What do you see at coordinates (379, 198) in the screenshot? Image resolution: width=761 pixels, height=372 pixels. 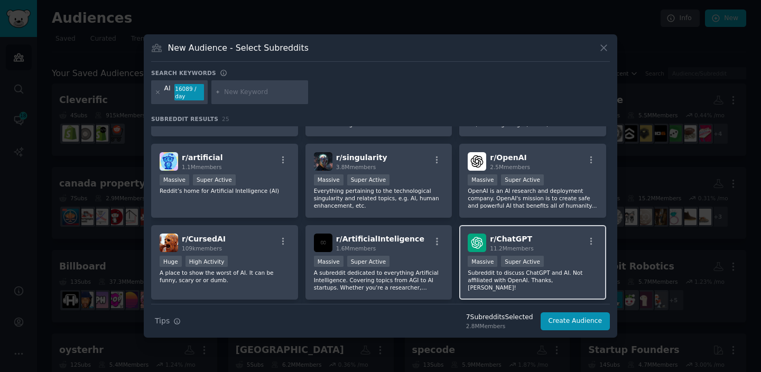 I see `p: Everything pertaining to the technological singularity and related topics, e.g. AI, human enhance...` at bounding box center [379, 198].